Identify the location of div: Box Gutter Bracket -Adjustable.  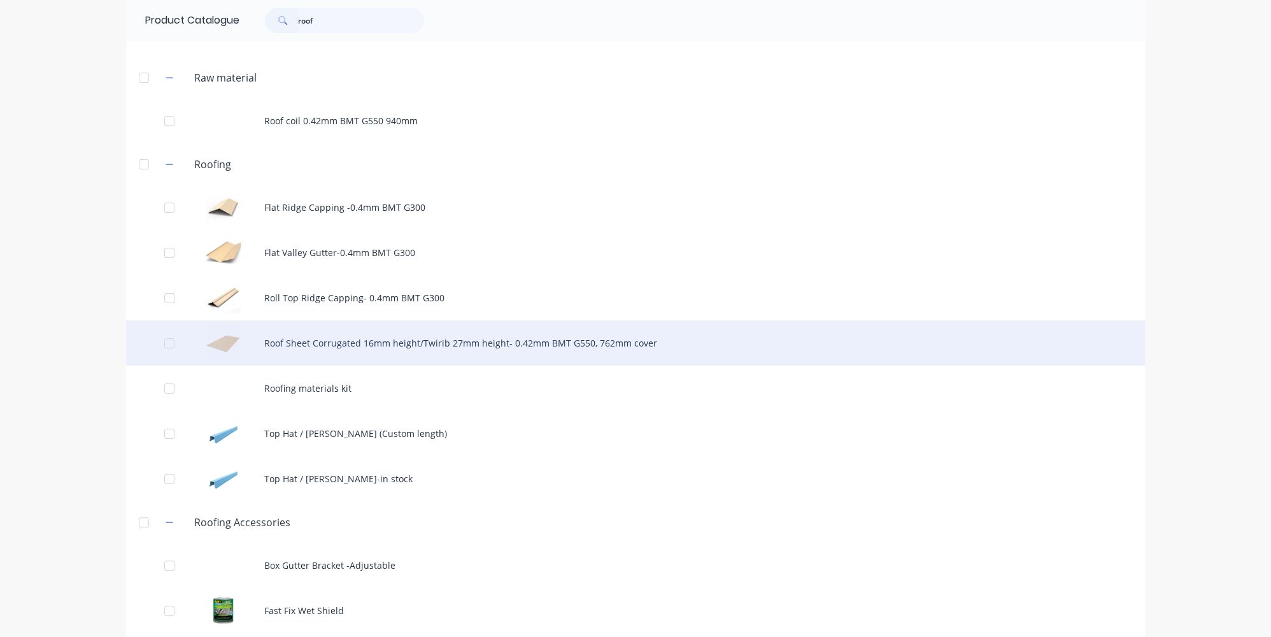
(635, 565).